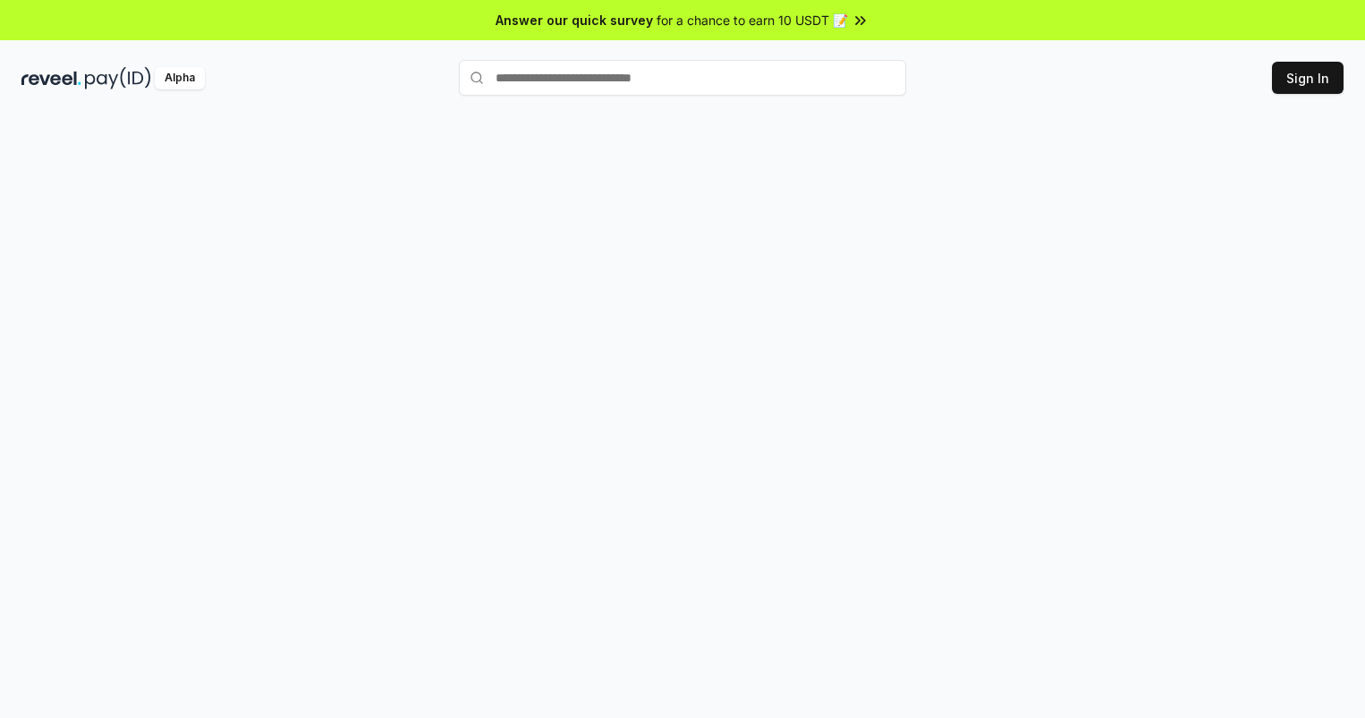 This screenshot has height=718, width=1365. What do you see at coordinates (752, 20) in the screenshot?
I see `span: for a chance to earn 10 USDT 📝` at bounding box center [752, 20].